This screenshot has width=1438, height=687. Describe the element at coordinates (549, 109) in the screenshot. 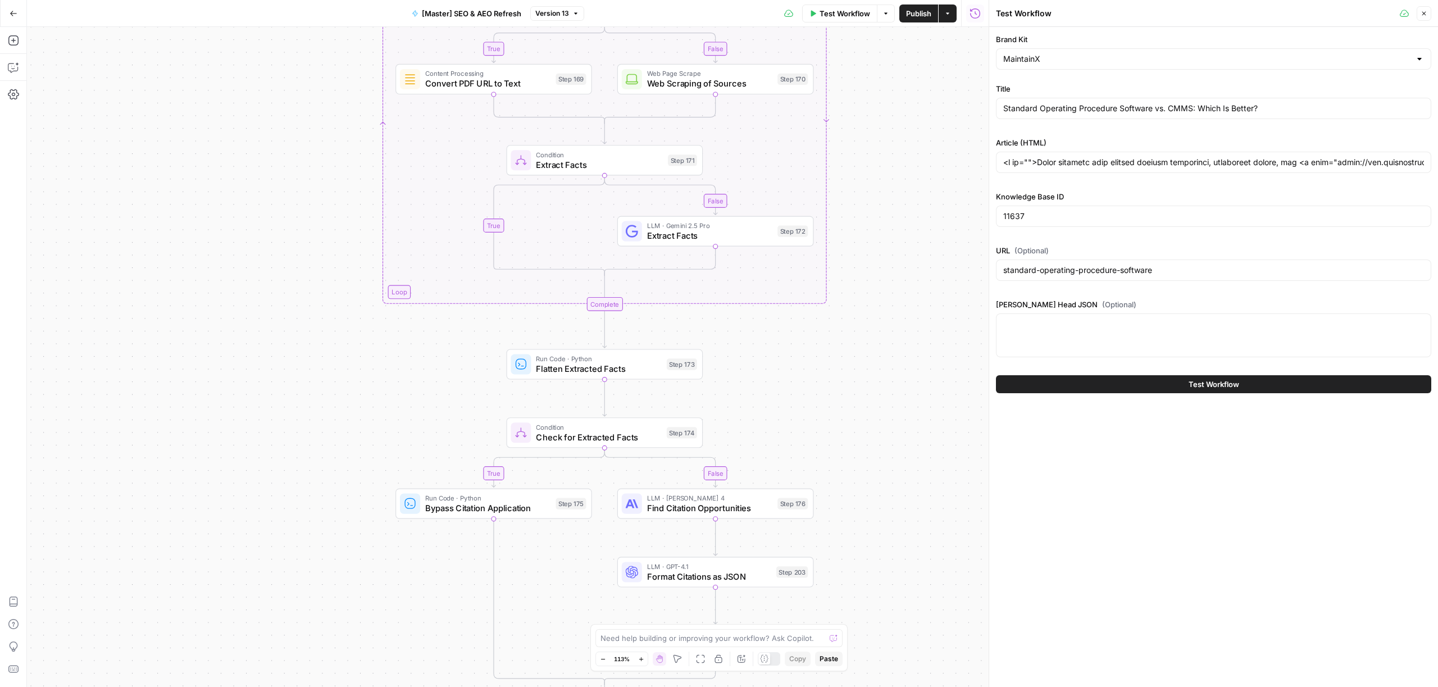

I see `g: Edge from step_169 to step_168-conditional-end` at that location.